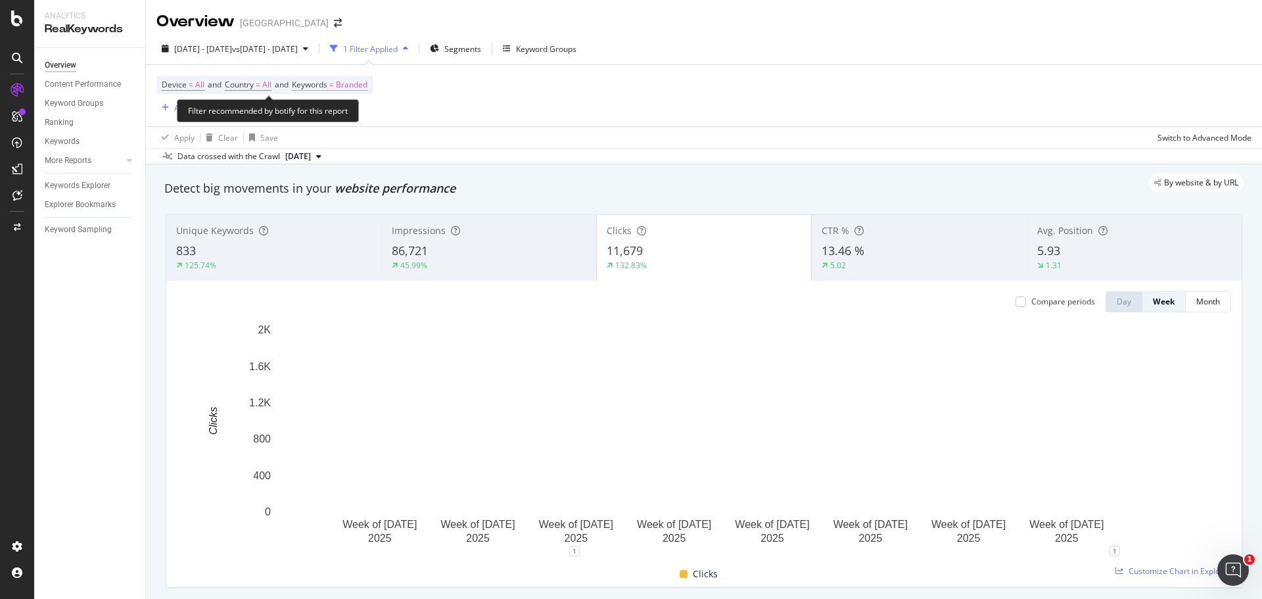 This screenshot has width=1262, height=599. Describe the element at coordinates (90, 185) in the screenshot. I see `a: Keywords Explorer` at that location.